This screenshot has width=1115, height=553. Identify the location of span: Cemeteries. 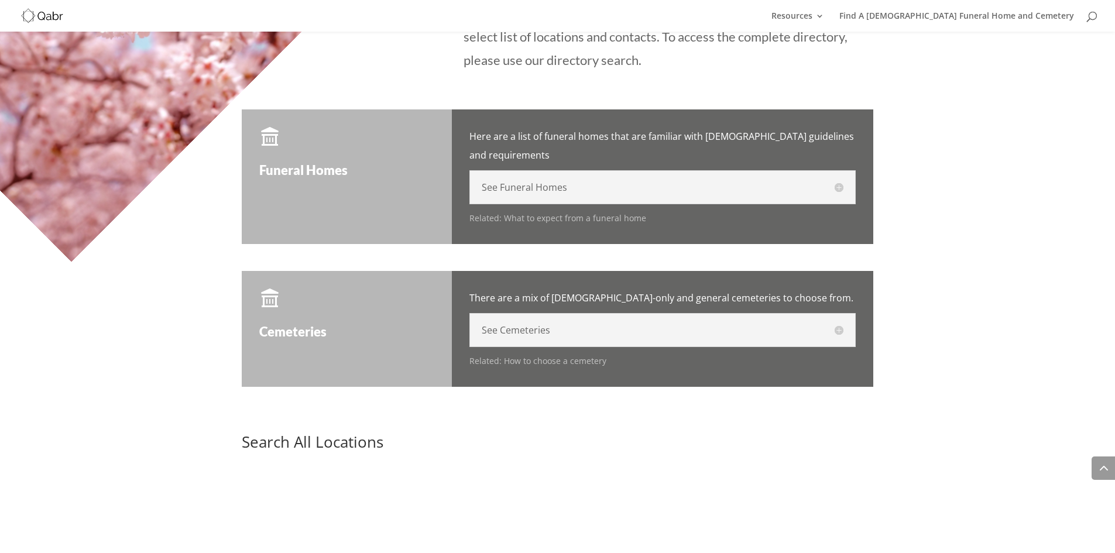
(293, 331).